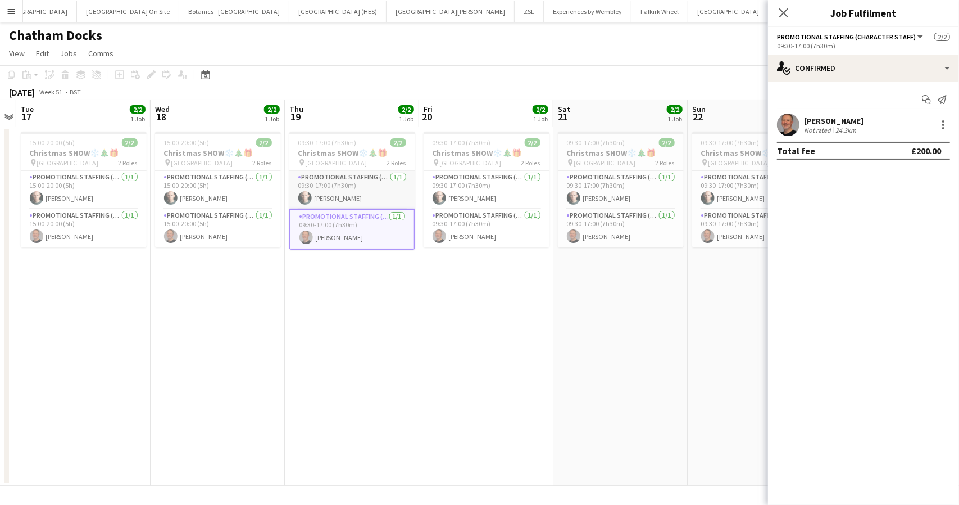 The image size is (959, 505). I want to click on div: Not rated, so click(819, 130).